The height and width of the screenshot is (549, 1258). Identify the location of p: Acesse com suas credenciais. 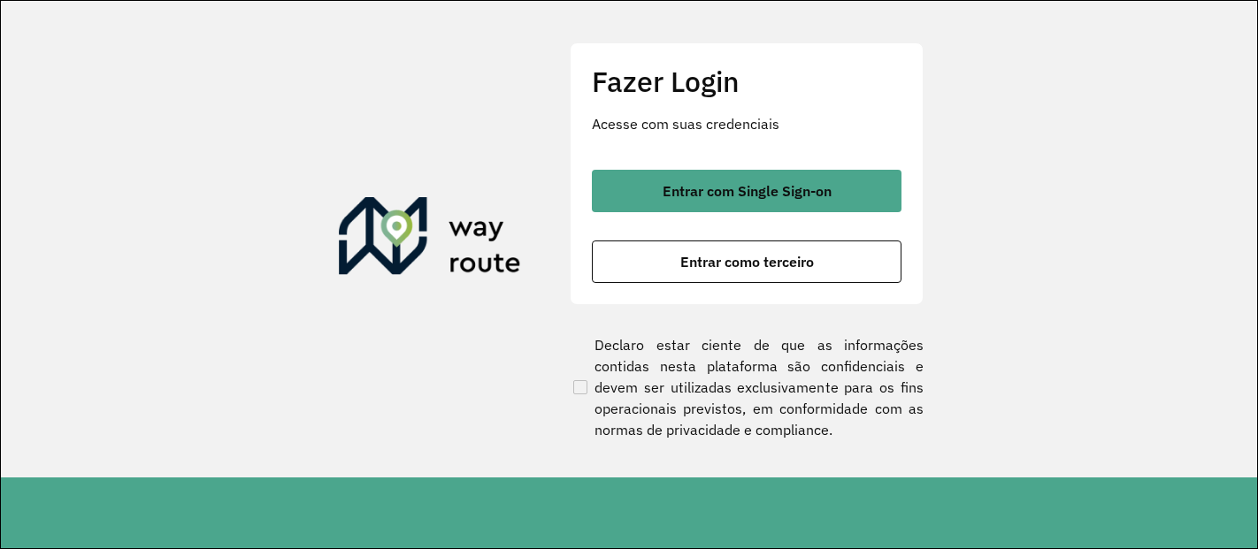
(747, 124).